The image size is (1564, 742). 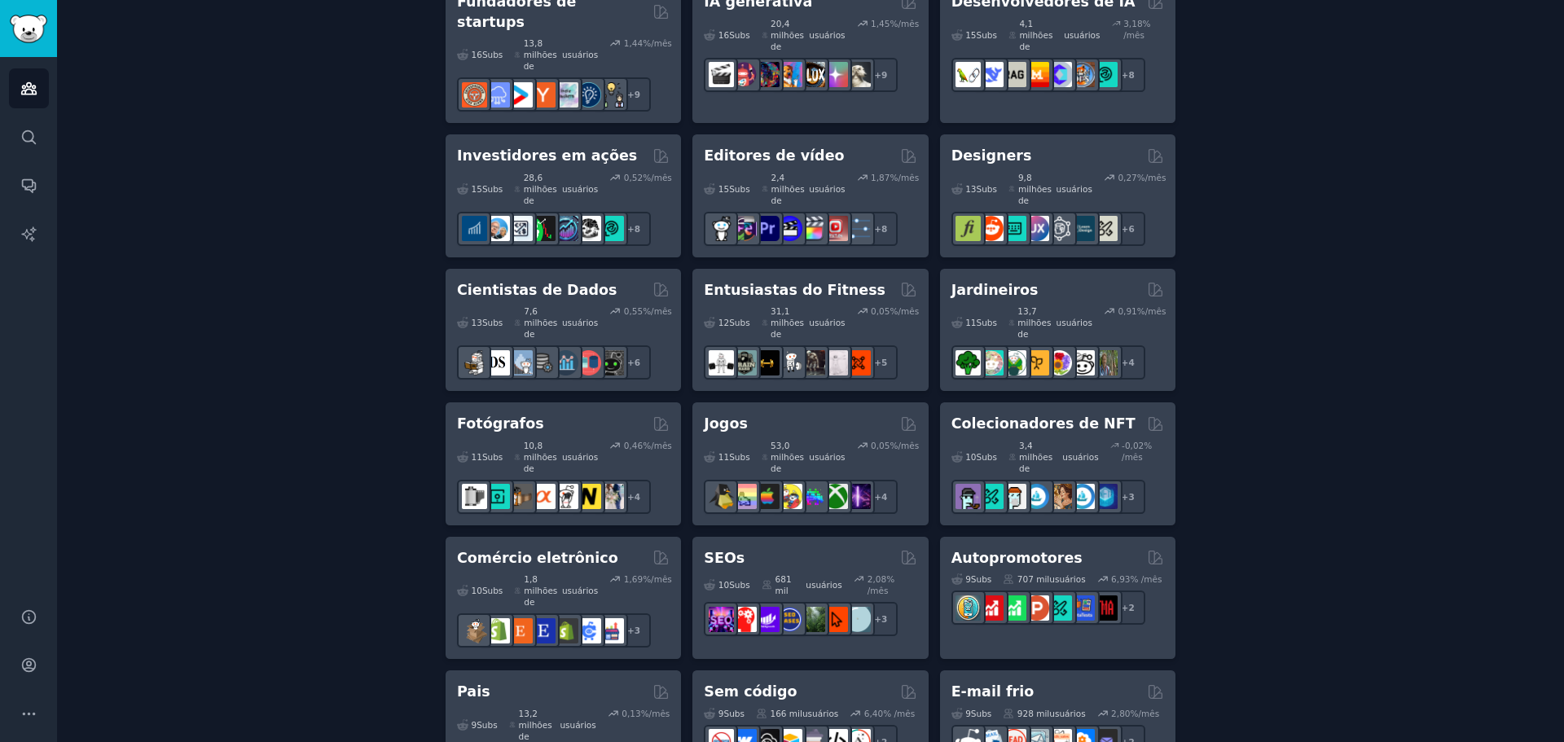 I want to click on img: O_SEO, so click(x=858, y=619).